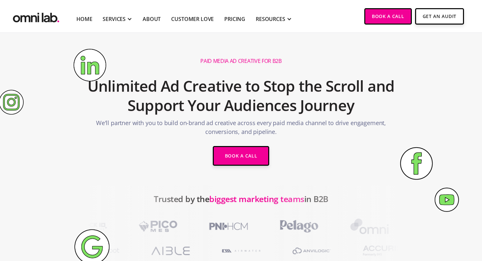  What do you see at coordinates (440, 16) in the screenshot?
I see `a: Get An Audit` at bounding box center [440, 16].